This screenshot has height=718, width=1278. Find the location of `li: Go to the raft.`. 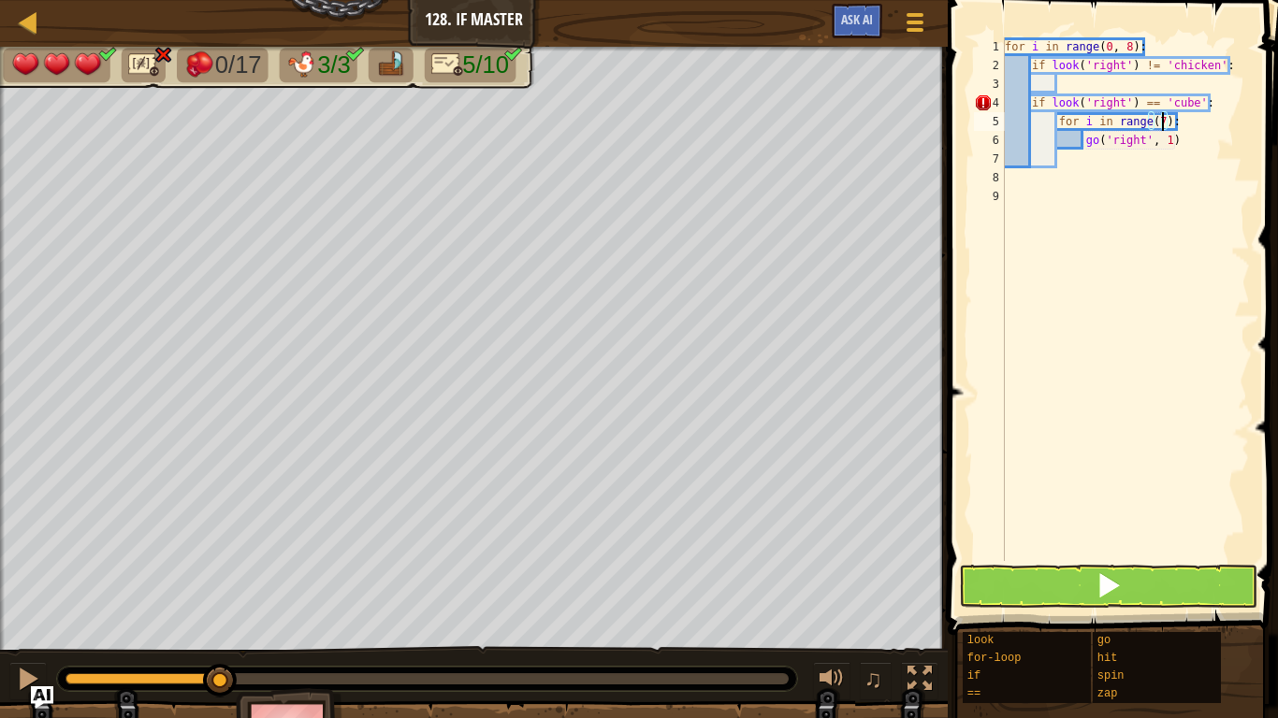

li: Go to the raft. is located at coordinates (391, 65).